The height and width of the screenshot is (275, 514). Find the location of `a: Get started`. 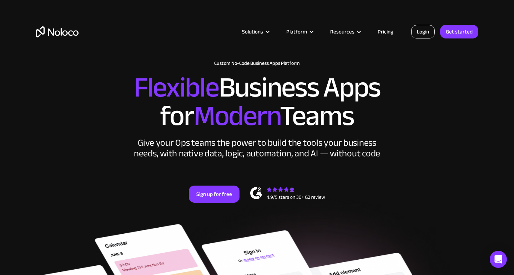

a: Get started is located at coordinates (459, 32).